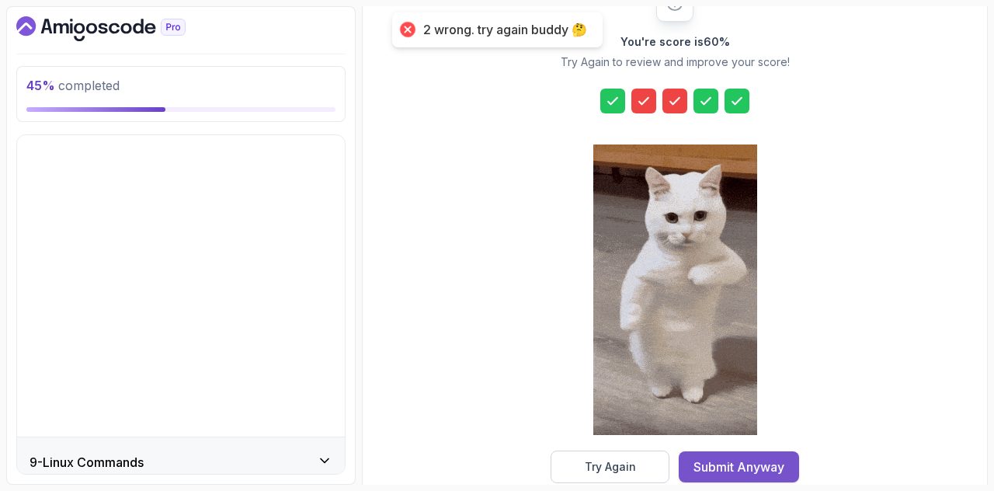 The image size is (994, 491). Describe the element at coordinates (610, 467) in the screenshot. I see `button: Try Again` at that location.